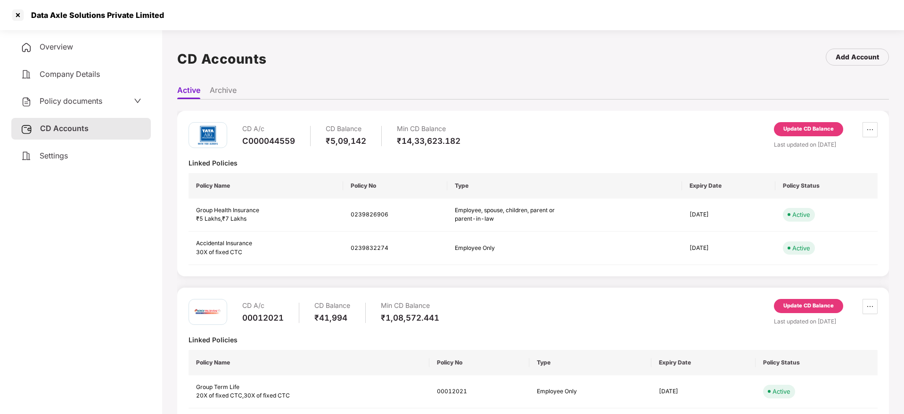 The width and height of the screenshot is (904, 414). Describe the element at coordinates (309, 387) in the screenshot. I see `div: Group Term Life` at that location.